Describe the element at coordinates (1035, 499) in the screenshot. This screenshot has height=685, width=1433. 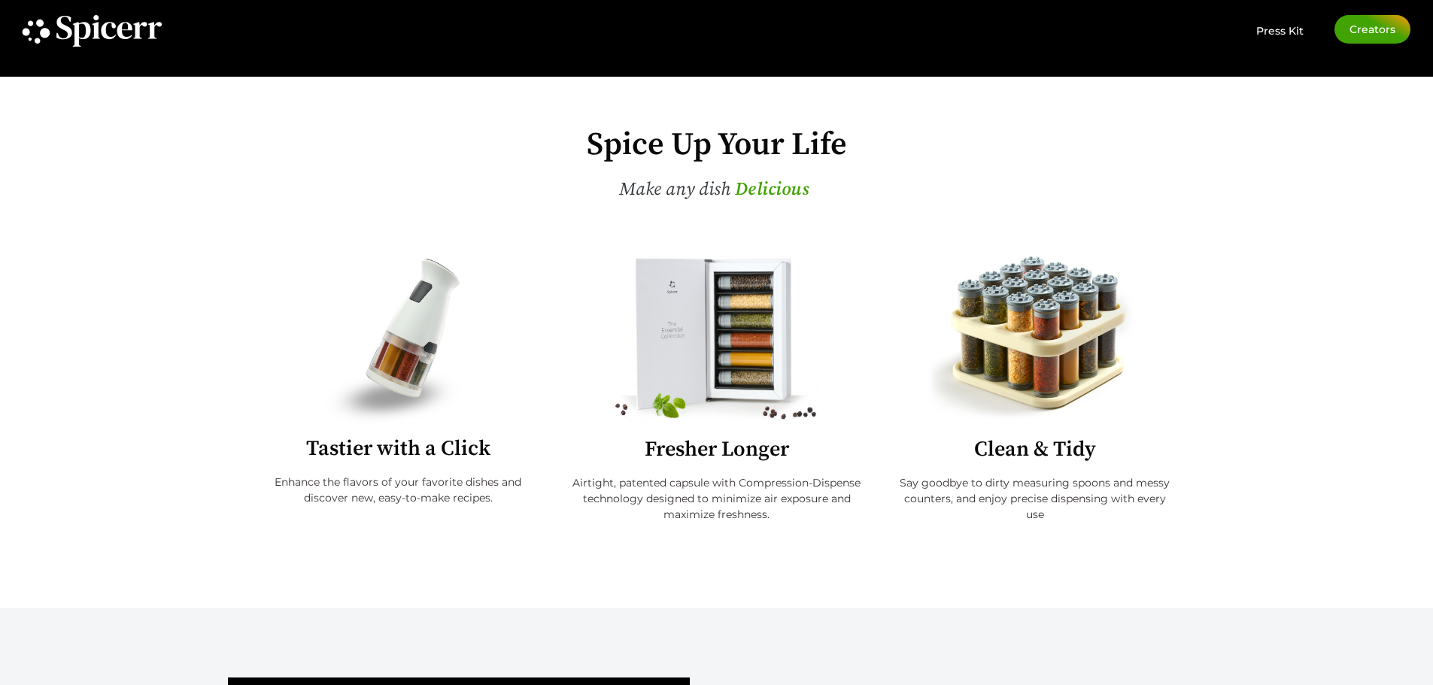
I see `p: Say goodbye to dirty measuring spoons and messy counters, and enjoy precise dispensing with every...` at that location.